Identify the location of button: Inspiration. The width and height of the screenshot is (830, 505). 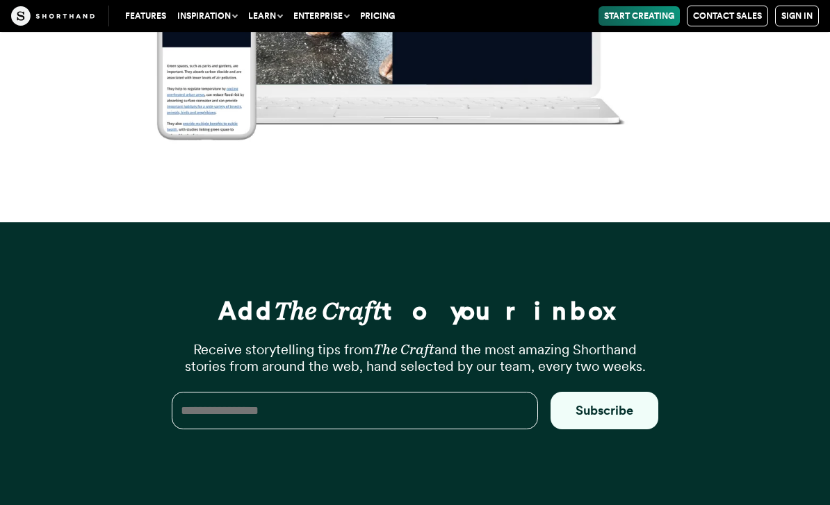
(207, 16).